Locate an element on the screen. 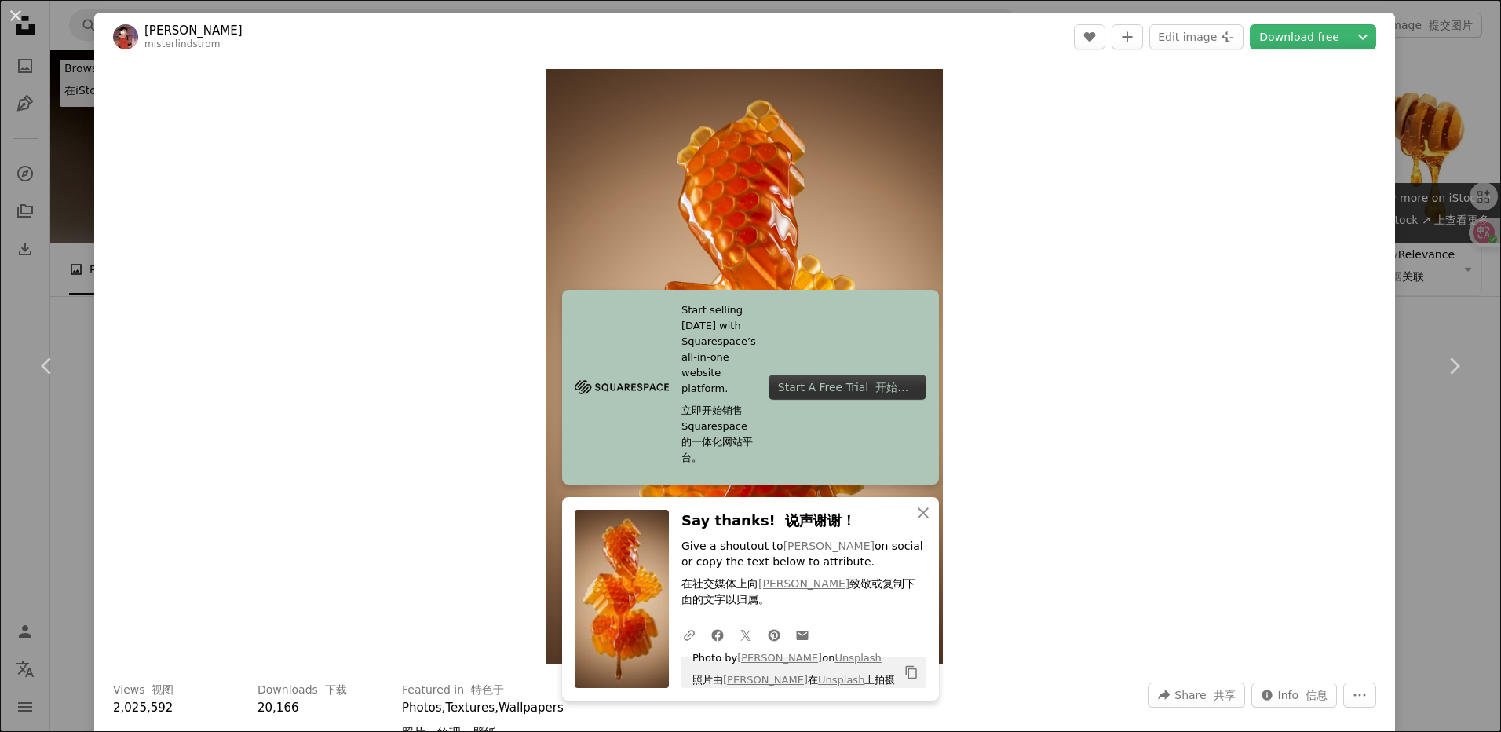  a: Share on Facebook is located at coordinates (718, 634).